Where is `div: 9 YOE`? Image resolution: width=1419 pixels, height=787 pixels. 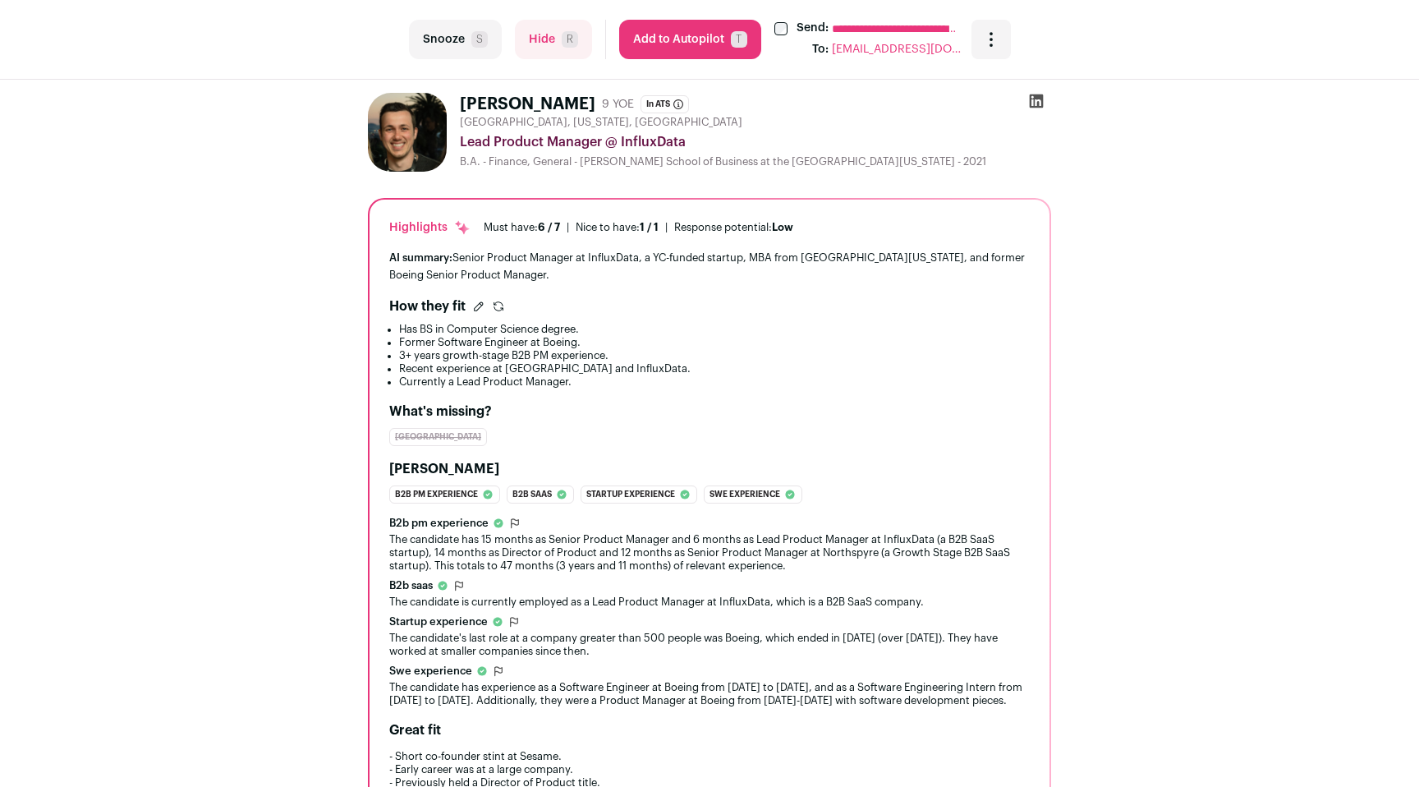
div: 9 YOE is located at coordinates (617, 104).